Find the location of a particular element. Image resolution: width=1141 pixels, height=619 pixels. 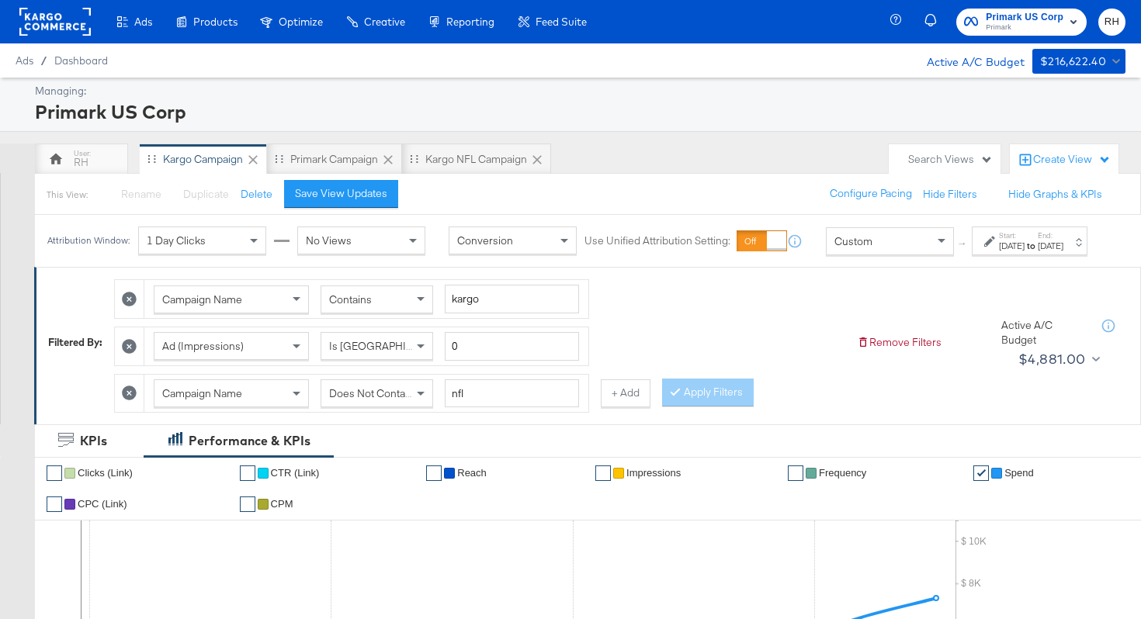

span: Does Not Contain is located at coordinates (371, 393).